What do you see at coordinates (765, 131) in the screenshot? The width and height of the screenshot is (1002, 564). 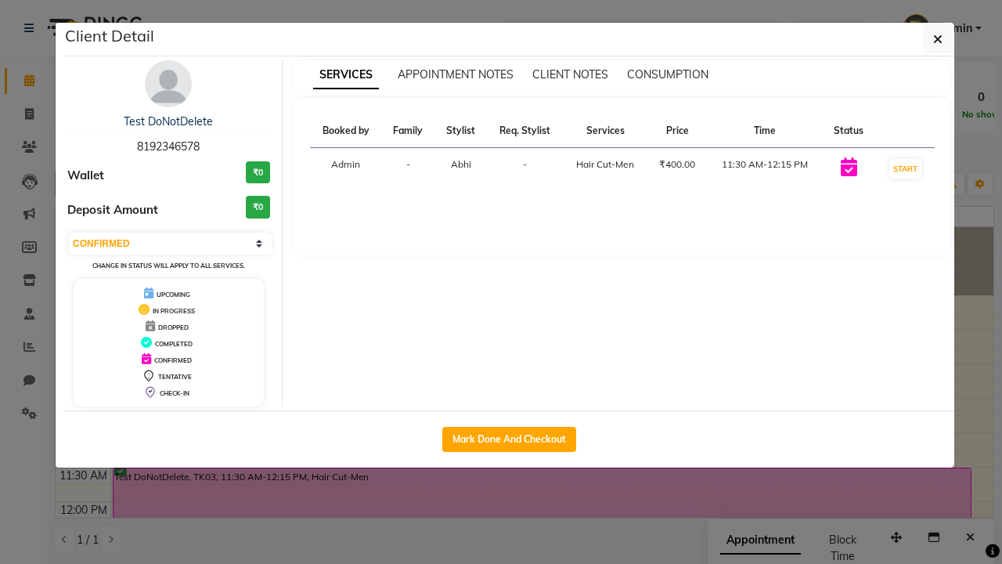 I see `th: Time` at bounding box center [765, 131].